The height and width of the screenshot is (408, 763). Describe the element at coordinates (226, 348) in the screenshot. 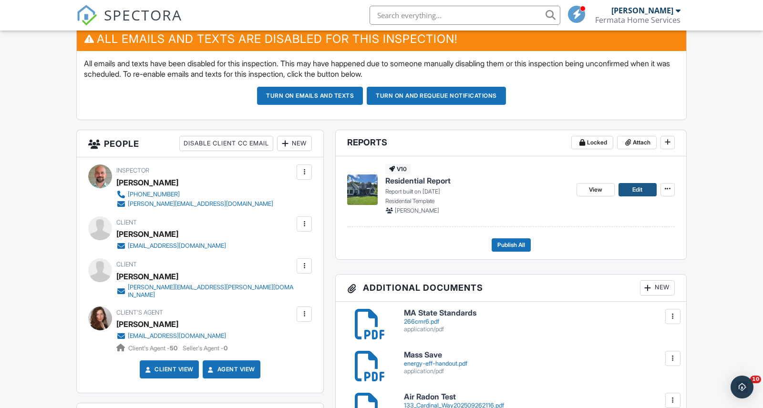

I see `strong: 0` at that location.